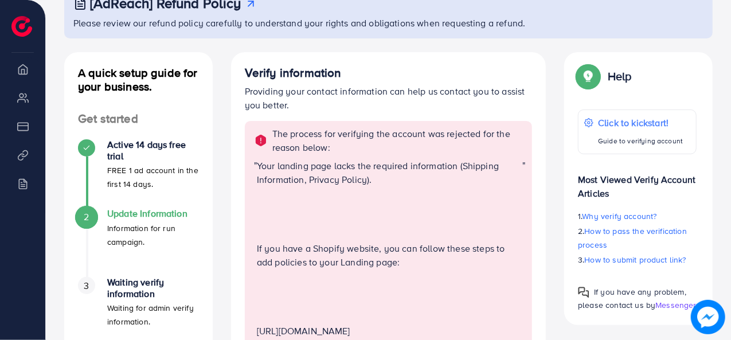 This screenshot has height=340, width=731. Describe the element at coordinates (641, 141) in the screenshot. I see `p: Guide to verifying account` at that location.